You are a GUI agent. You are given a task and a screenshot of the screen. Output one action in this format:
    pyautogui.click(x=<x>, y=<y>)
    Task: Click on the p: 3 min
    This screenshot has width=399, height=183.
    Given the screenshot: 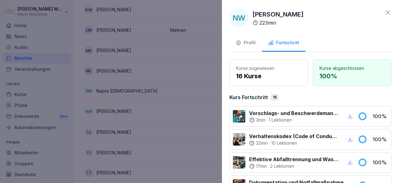 What is the action you would take?
    pyautogui.click(x=261, y=120)
    